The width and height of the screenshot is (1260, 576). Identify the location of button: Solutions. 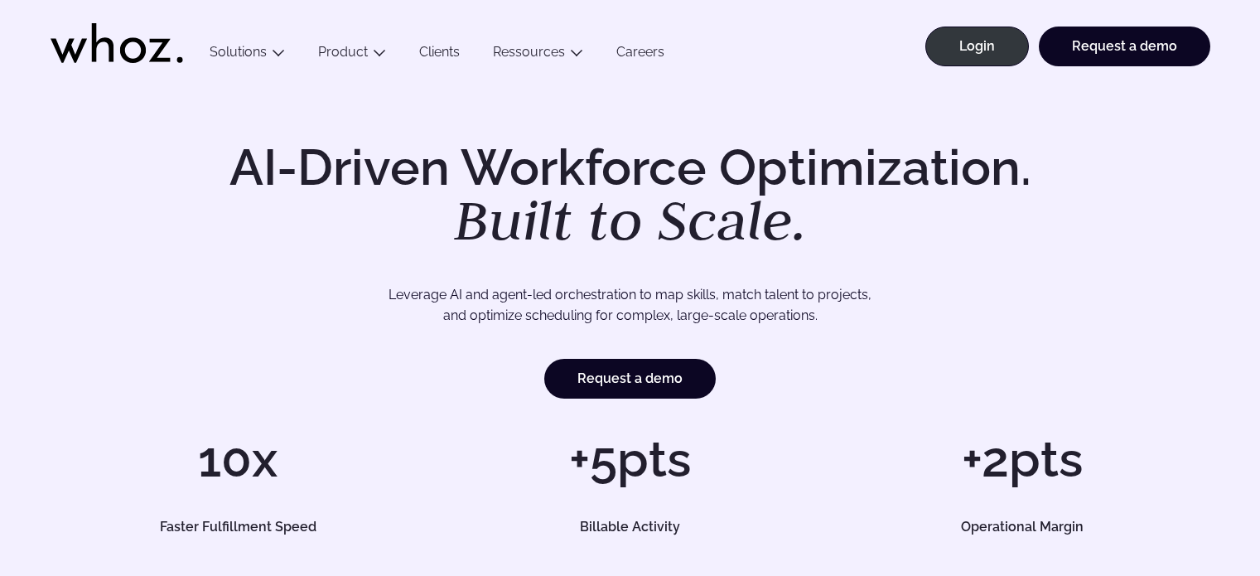
(247, 55).